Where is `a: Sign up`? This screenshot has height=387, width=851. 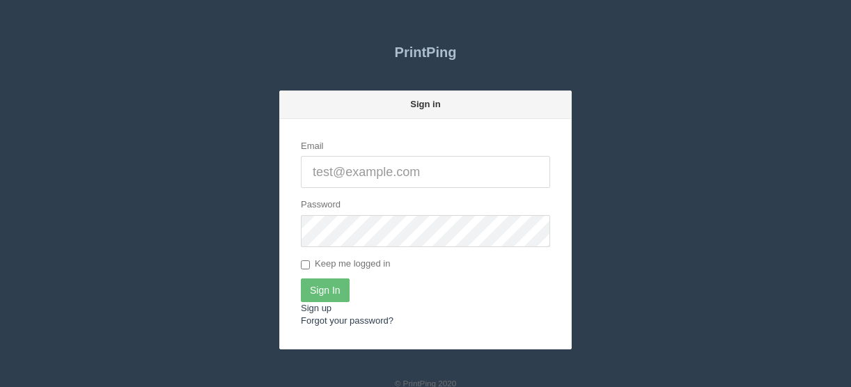
a: Sign up is located at coordinates (316, 308).